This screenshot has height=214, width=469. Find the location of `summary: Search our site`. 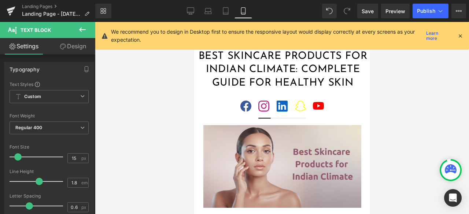

summary: Search our site is located at coordinates (147, 10).